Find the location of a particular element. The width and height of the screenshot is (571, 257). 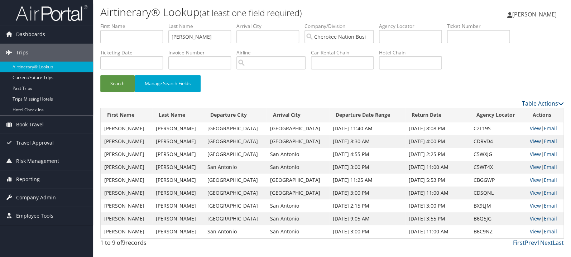

label: Company/Division is located at coordinates (342, 26).